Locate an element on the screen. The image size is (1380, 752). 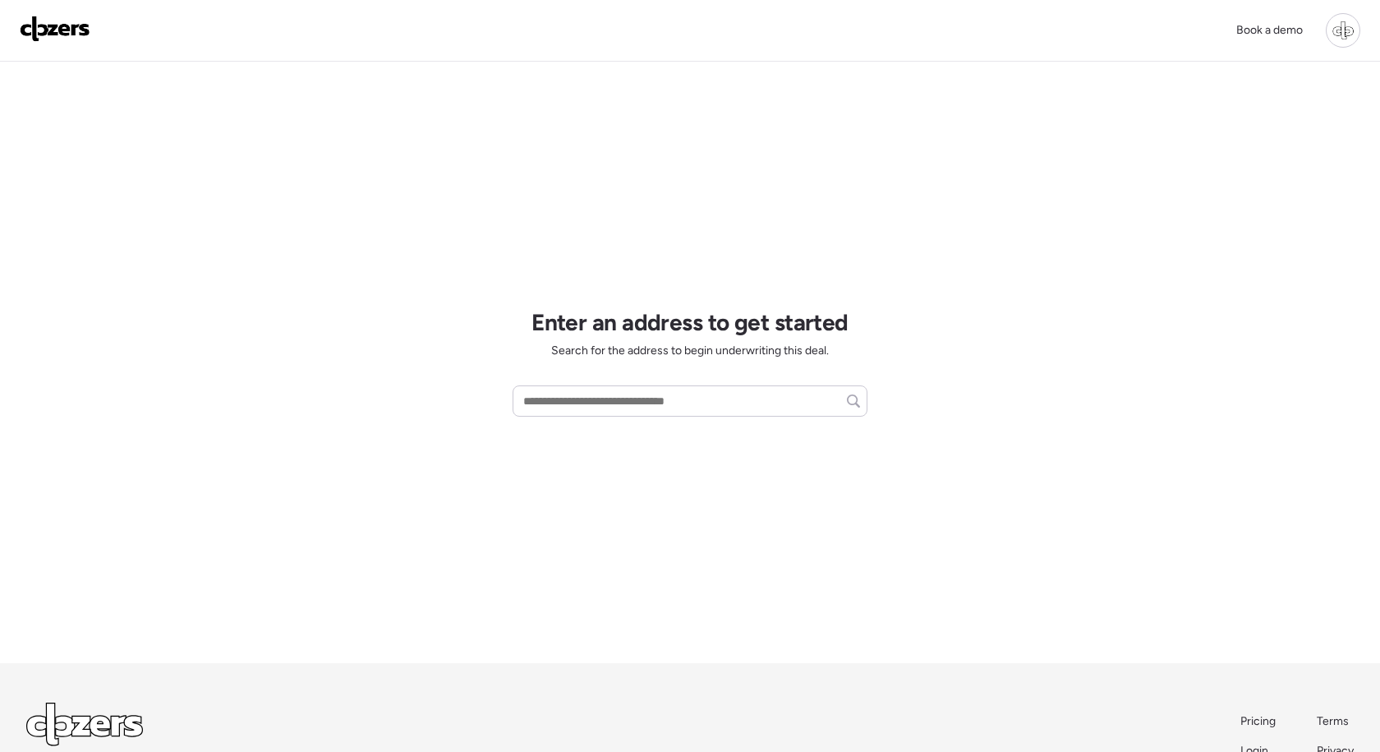
span: Search for the address to begin underwriting this deal. is located at coordinates (690, 351).